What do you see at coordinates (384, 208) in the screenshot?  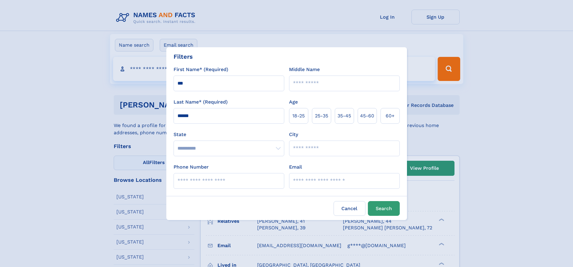 I see `button: Search` at bounding box center [384, 208].